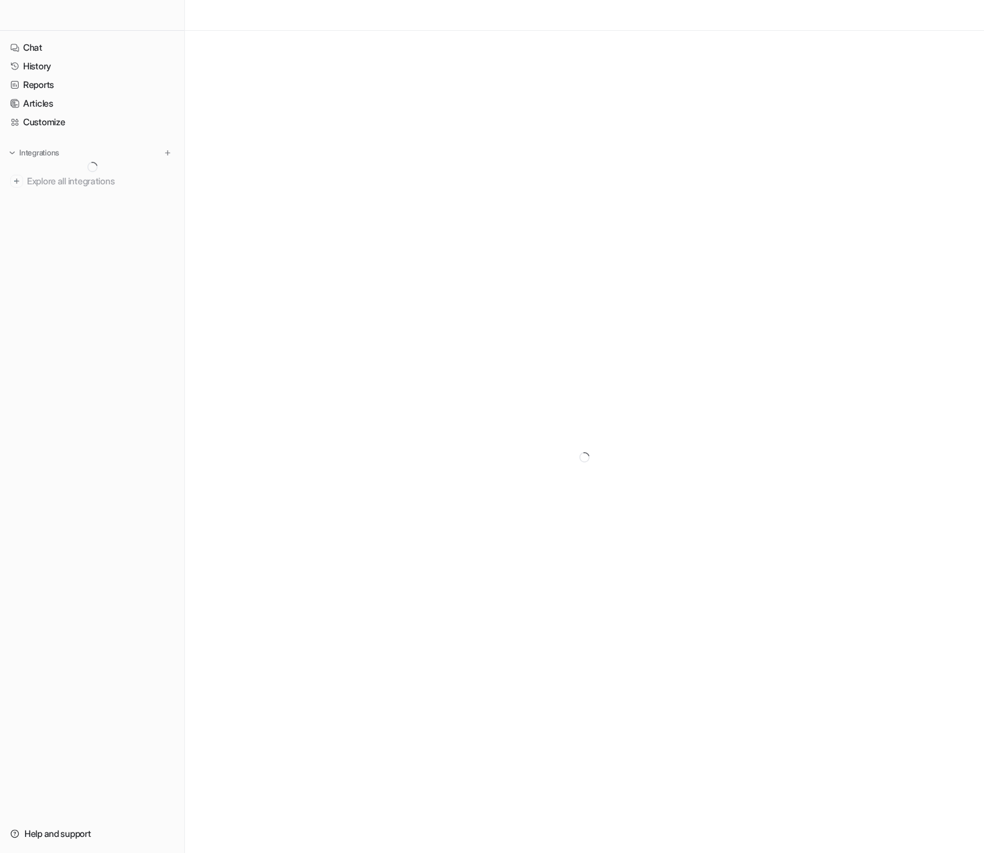 This screenshot has width=984, height=853. Describe the element at coordinates (92, 103) in the screenshot. I see `a: Articles` at that location.